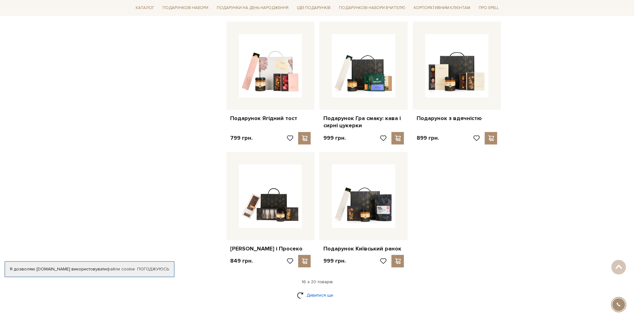  What do you see at coordinates (253, 8) in the screenshot?
I see `a: Подарунки на День народження` at bounding box center [253, 8].